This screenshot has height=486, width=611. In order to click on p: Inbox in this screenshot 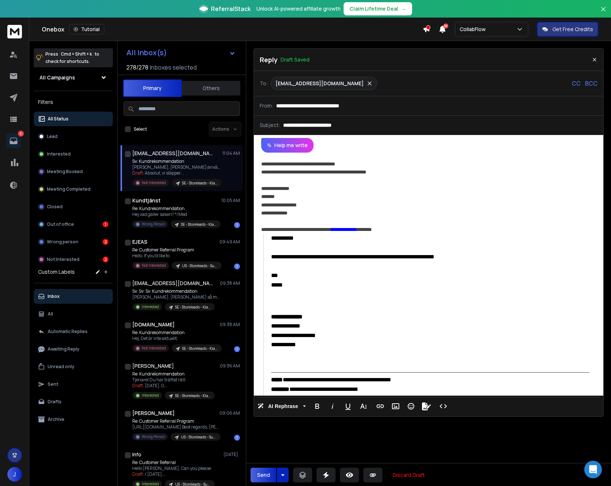, I will do `click(53, 297)`.